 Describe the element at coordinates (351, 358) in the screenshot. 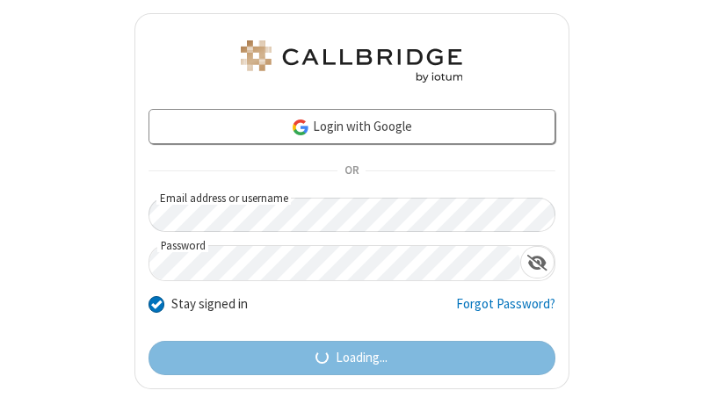

I see `button: Loading...` at that location.